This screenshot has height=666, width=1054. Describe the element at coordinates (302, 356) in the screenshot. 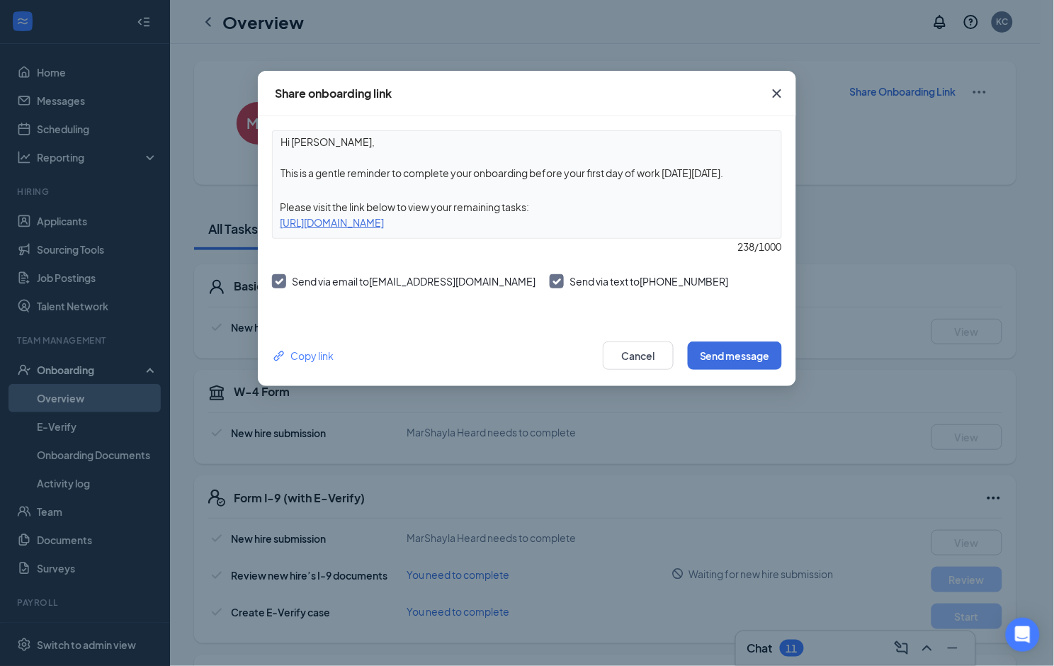

I see `button: Link Copy link` at that location.